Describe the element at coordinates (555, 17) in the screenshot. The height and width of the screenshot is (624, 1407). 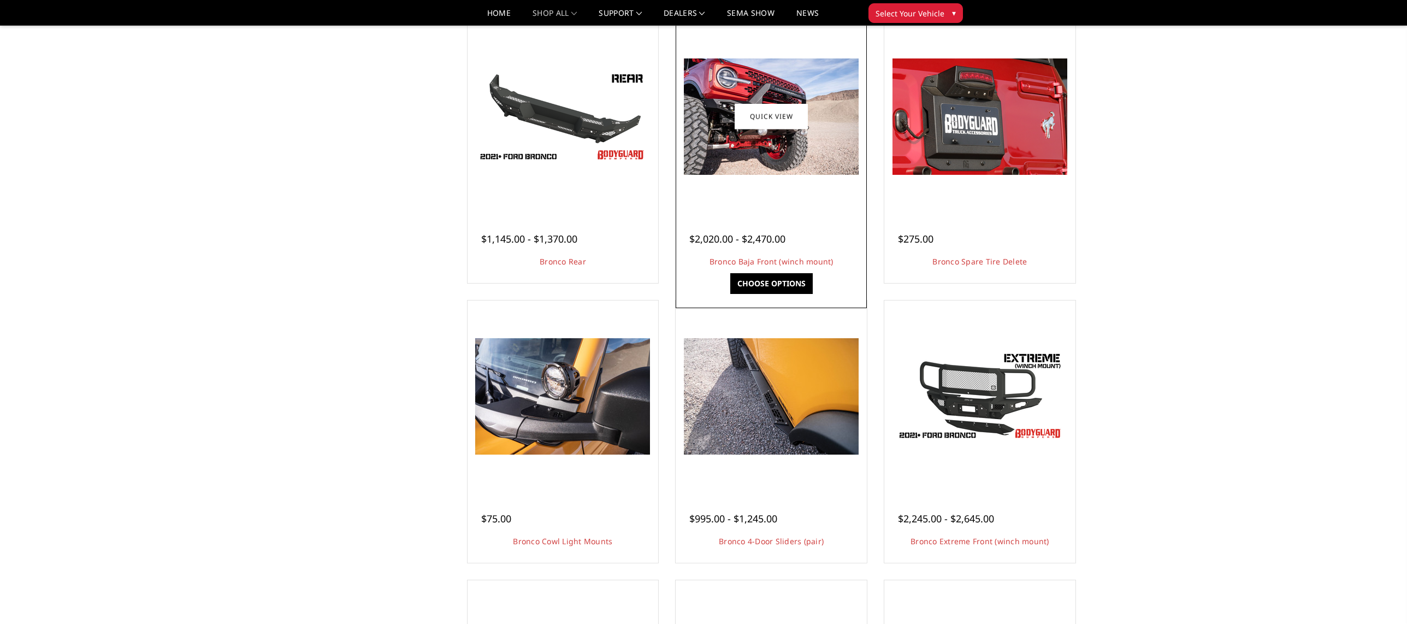
I see `a: shop all` at that location.